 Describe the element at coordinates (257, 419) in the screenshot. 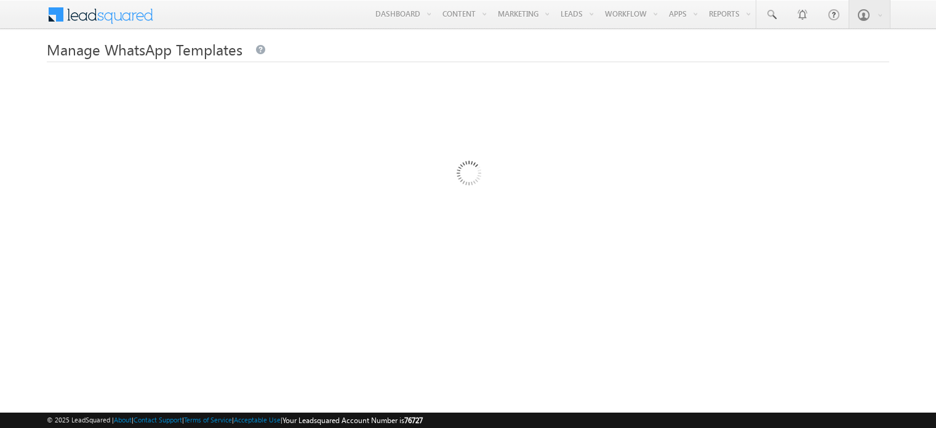

I see `a: Acceptable Use` at that location.